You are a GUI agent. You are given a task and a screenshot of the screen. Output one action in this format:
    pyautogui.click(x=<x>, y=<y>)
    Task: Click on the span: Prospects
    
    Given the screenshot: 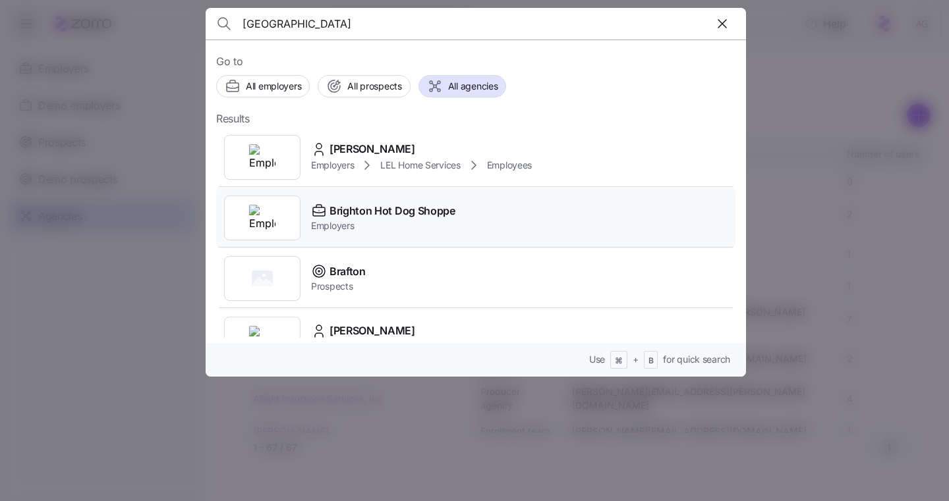 What is the action you would take?
    pyautogui.click(x=338, y=287)
    